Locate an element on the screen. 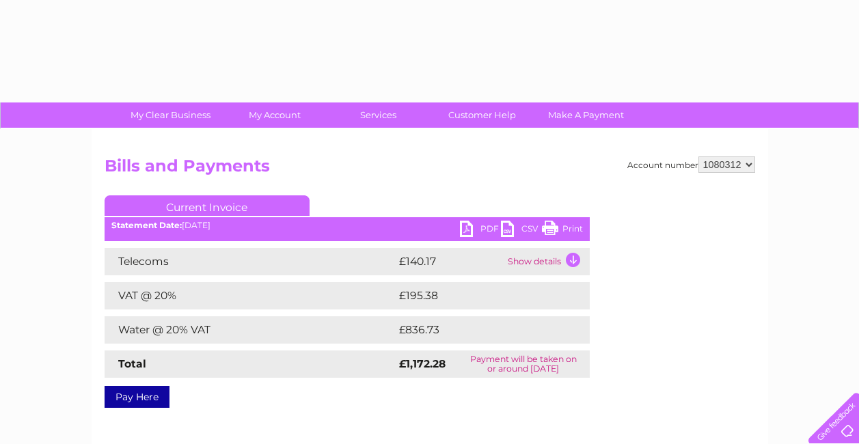 The width and height of the screenshot is (859, 444). b: Statement Date: is located at coordinates (146, 225).